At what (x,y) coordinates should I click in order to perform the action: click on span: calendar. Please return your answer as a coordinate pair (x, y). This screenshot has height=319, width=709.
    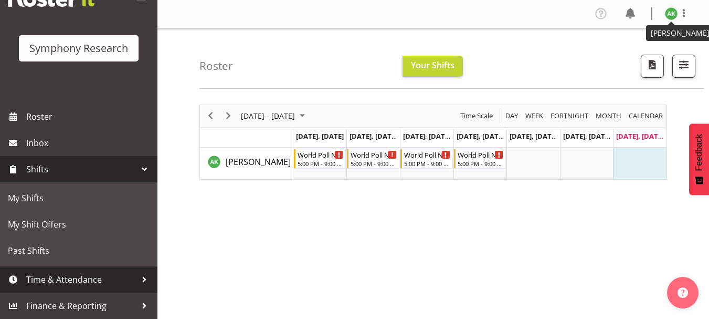
    Looking at the image, I should click on (646, 116).